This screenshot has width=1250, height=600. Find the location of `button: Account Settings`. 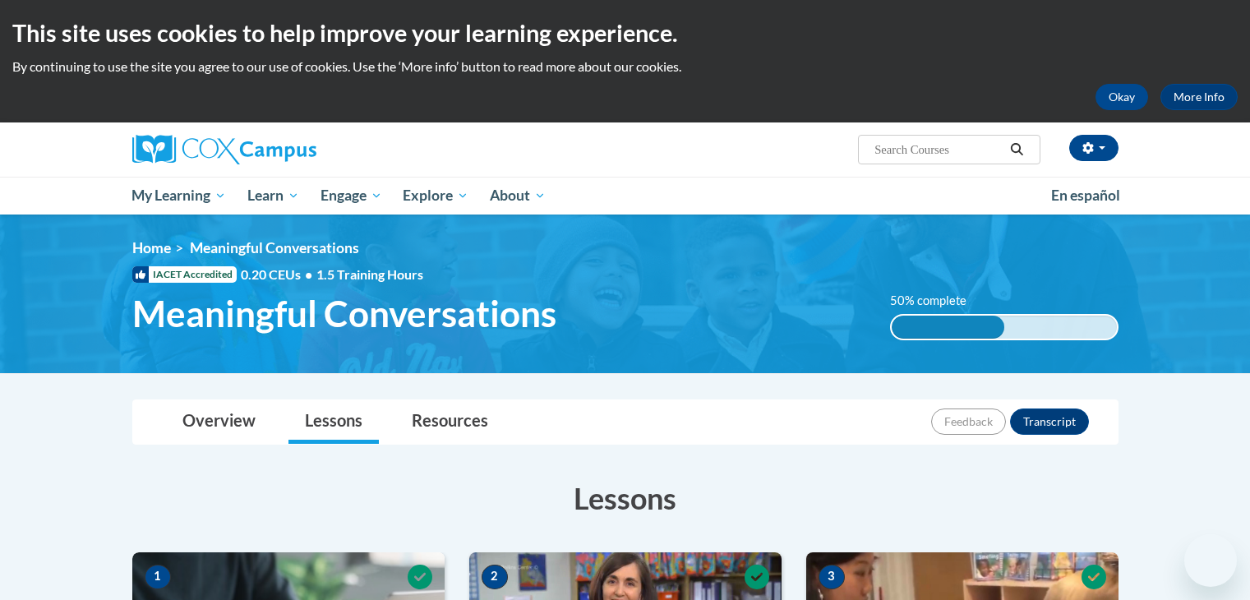

button: Account Settings is located at coordinates (1094, 148).